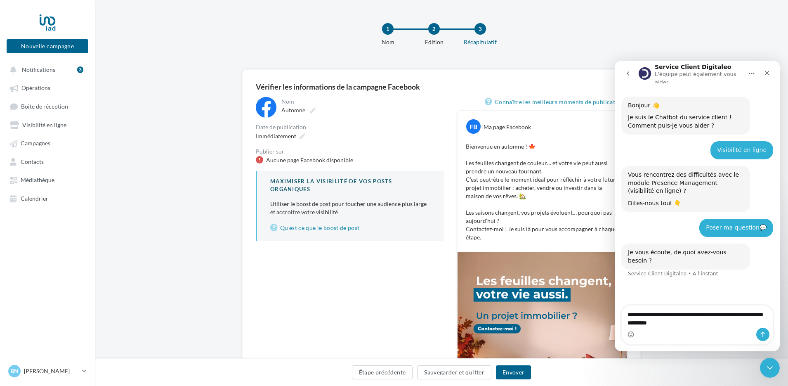  Describe the element at coordinates (47, 46) in the screenshot. I see `button: Nouvelle campagne` at that location.